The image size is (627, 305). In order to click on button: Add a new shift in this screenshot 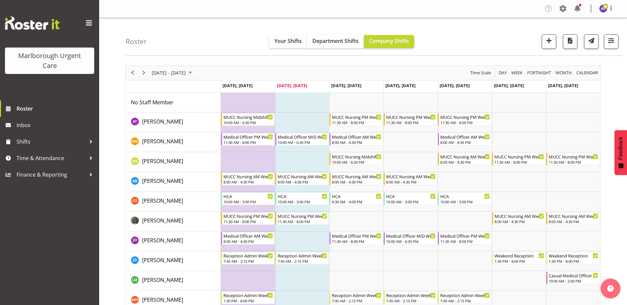, I will do `click(549, 42)`.